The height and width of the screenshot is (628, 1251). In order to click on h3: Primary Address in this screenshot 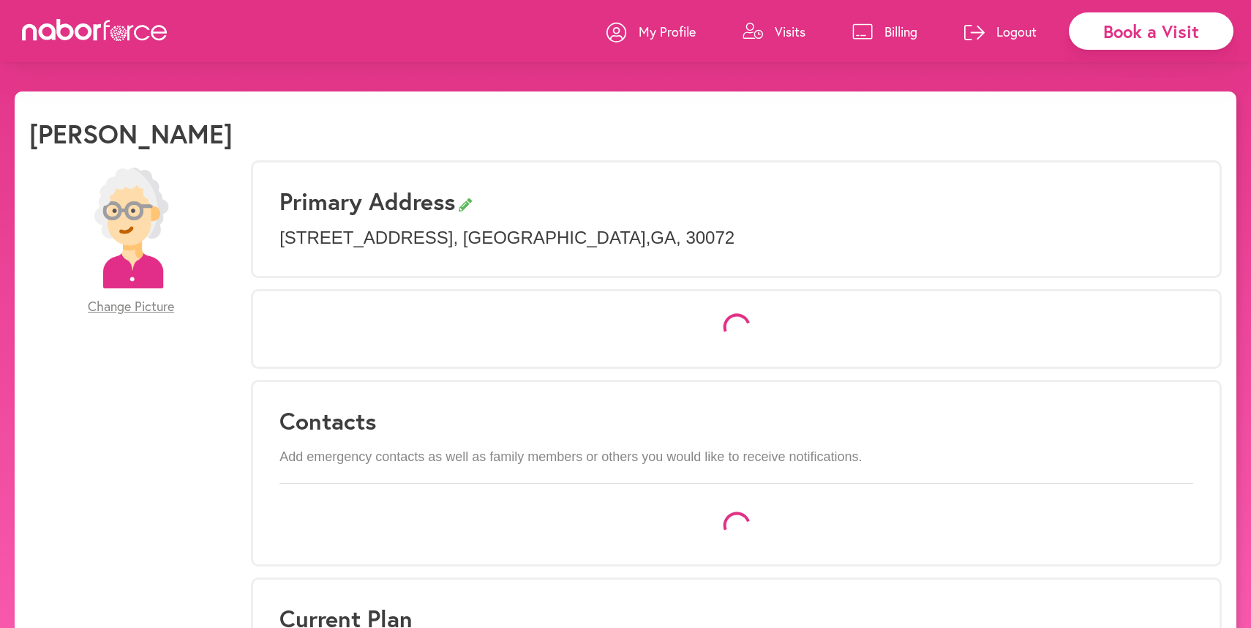, I will do `click(736, 201)`.